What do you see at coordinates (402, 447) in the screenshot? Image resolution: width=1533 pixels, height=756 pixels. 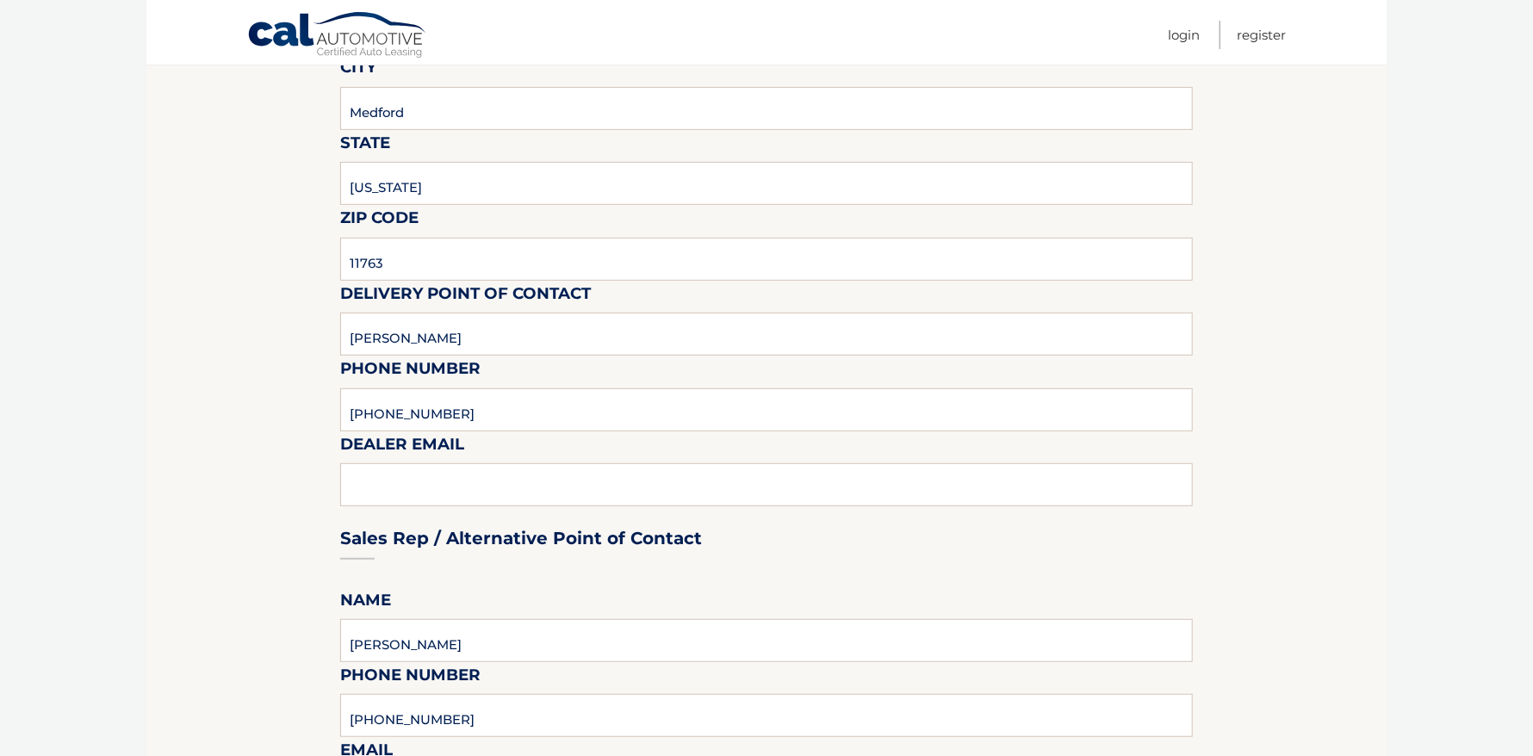 I see `label: Dealer Email` at bounding box center [402, 447].